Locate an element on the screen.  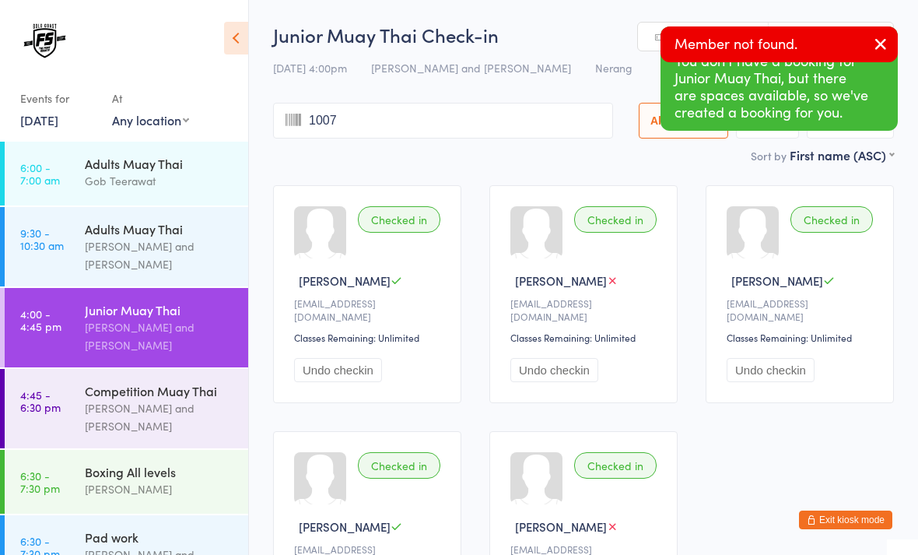
div: At is located at coordinates (150, 98).